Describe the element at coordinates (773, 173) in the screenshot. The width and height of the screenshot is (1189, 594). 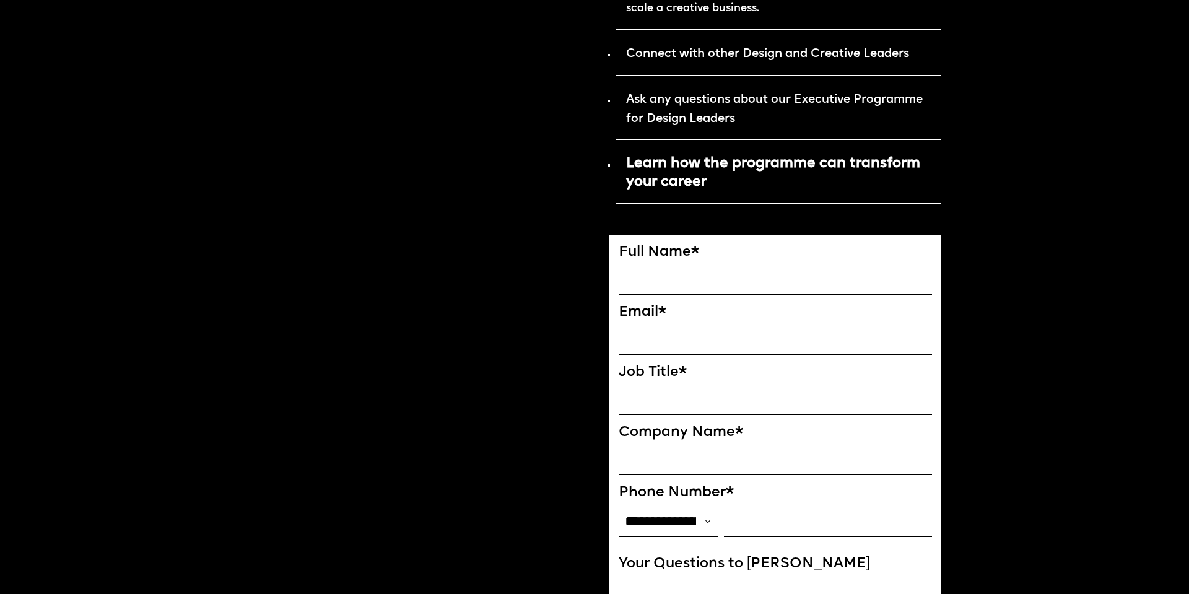
I see `strong: Learn how the programme can transform your career` at that location.